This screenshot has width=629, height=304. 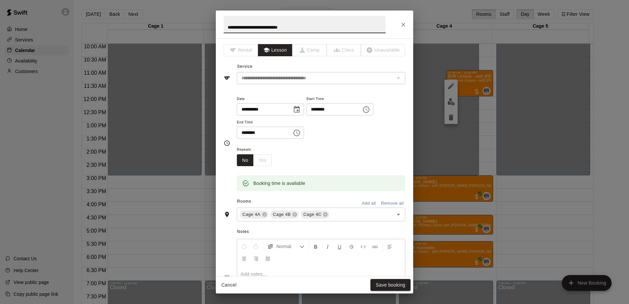 What do you see at coordinates (315, 214) in the screenshot?
I see `div: Cage 4C` at bounding box center [315, 214].